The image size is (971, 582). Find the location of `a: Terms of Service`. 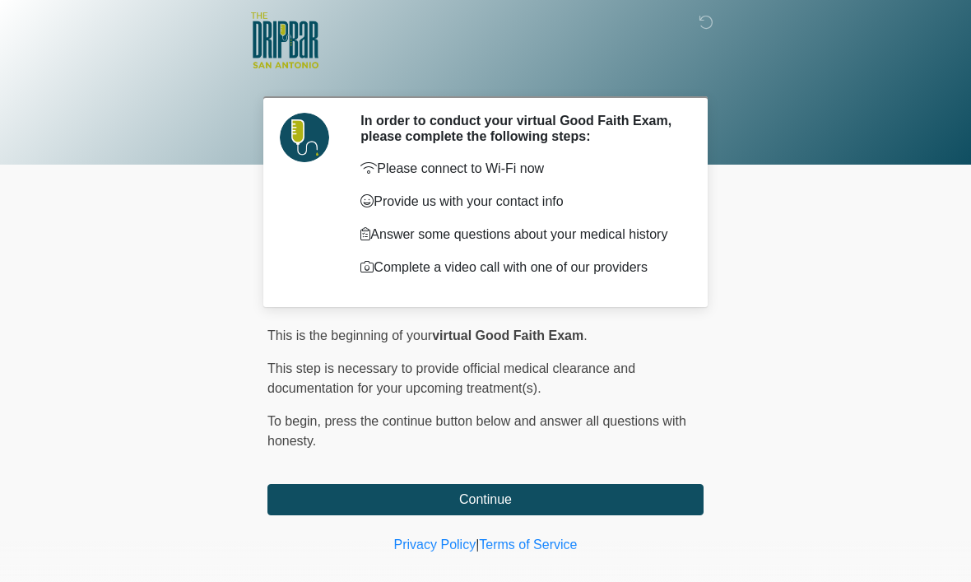

a: Terms of Service is located at coordinates (527, 544).